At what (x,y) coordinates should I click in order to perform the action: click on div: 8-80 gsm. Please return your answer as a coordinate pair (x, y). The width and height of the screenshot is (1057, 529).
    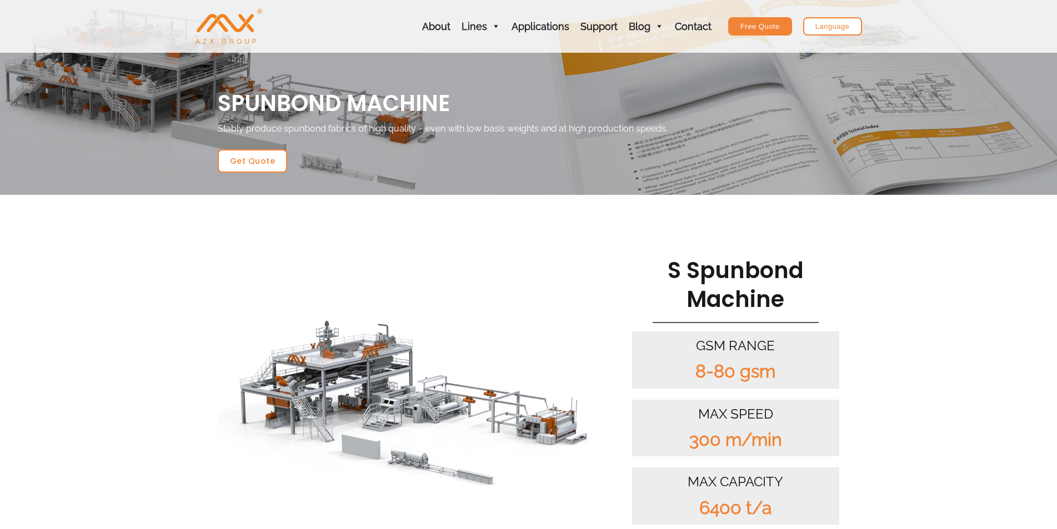
    Looking at the image, I should click on (736, 371).